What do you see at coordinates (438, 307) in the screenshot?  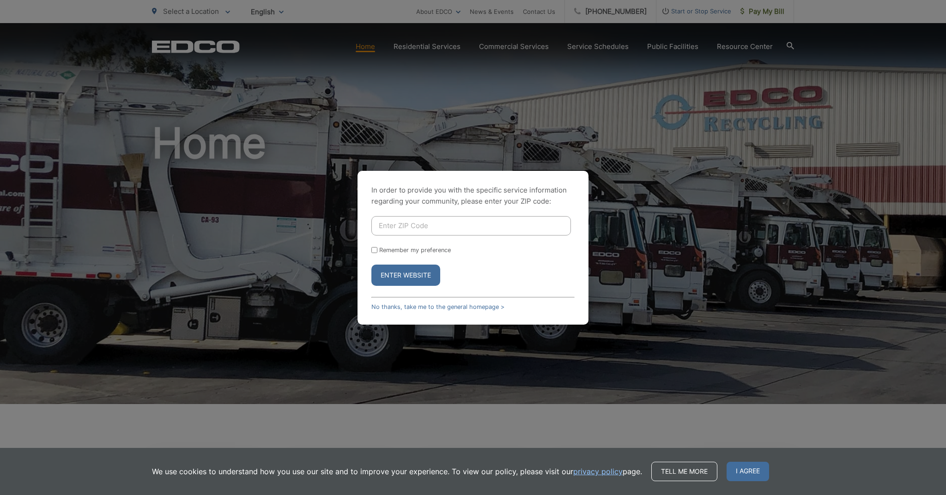 I see `a: No thanks, take me to the general homepage >` at bounding box center [438, 307].